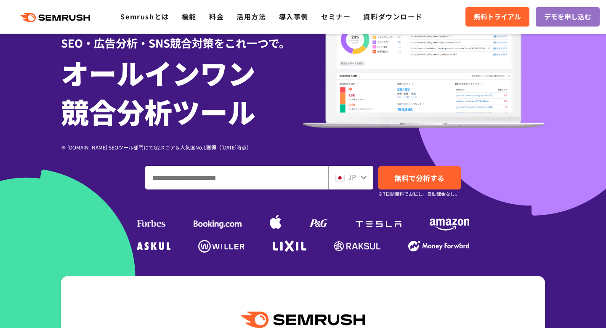 Image resolution: width=606 pixels, height=328 pixels. What do you see at coordinates (568, 17) in the screenshot?
I see `a: デモを申し込む` at bounding box center [568, 17].